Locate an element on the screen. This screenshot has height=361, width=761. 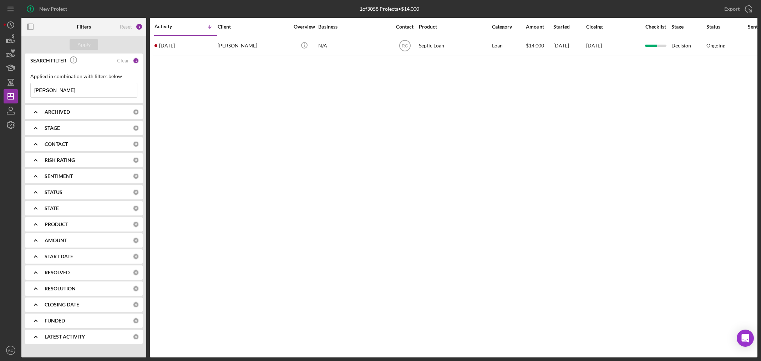
div: N/A is located at coordinates (354, 46).